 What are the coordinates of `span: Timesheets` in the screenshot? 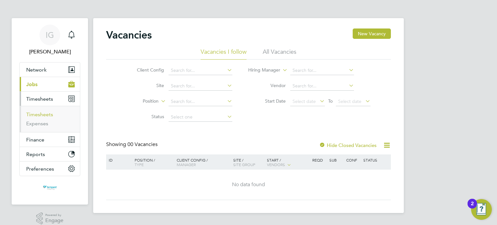 It's located at (39, 99).